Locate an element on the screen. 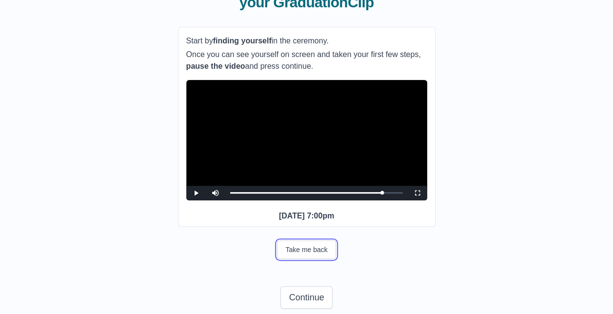 The height and width of the screenshot is (314, 613). p: Start by in the ceremony. is located at coordinates (307, 41).